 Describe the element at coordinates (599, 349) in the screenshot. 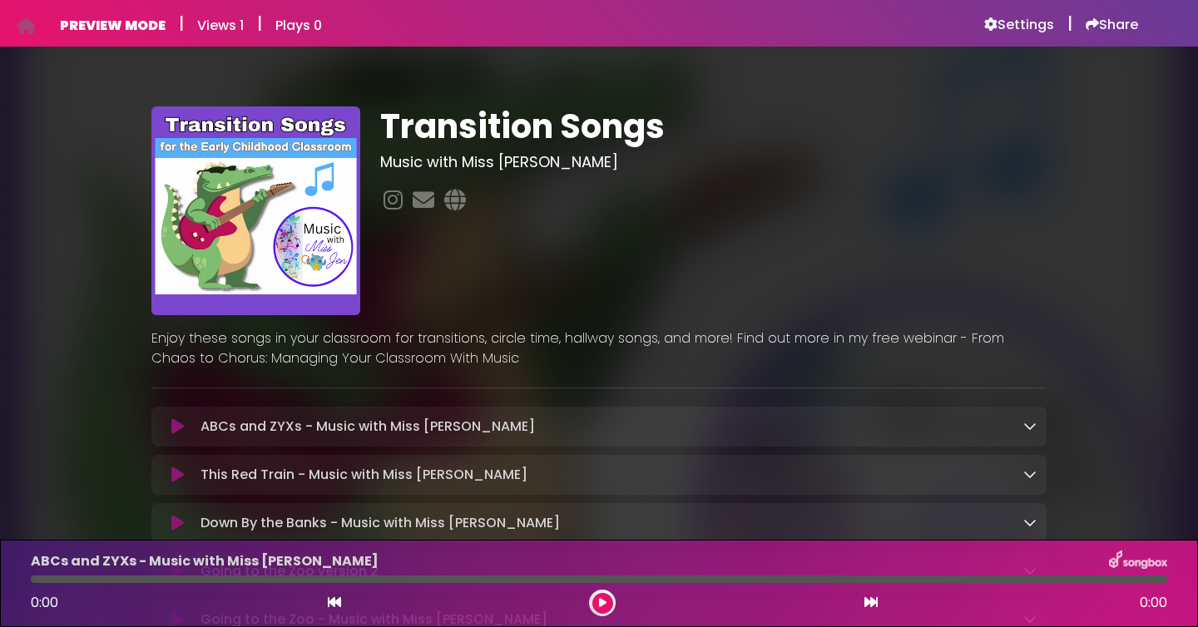

I see `p: Enjoy these songs in your classroom for transitions, circle time, hallway songs, and more! Find o...` at that location.